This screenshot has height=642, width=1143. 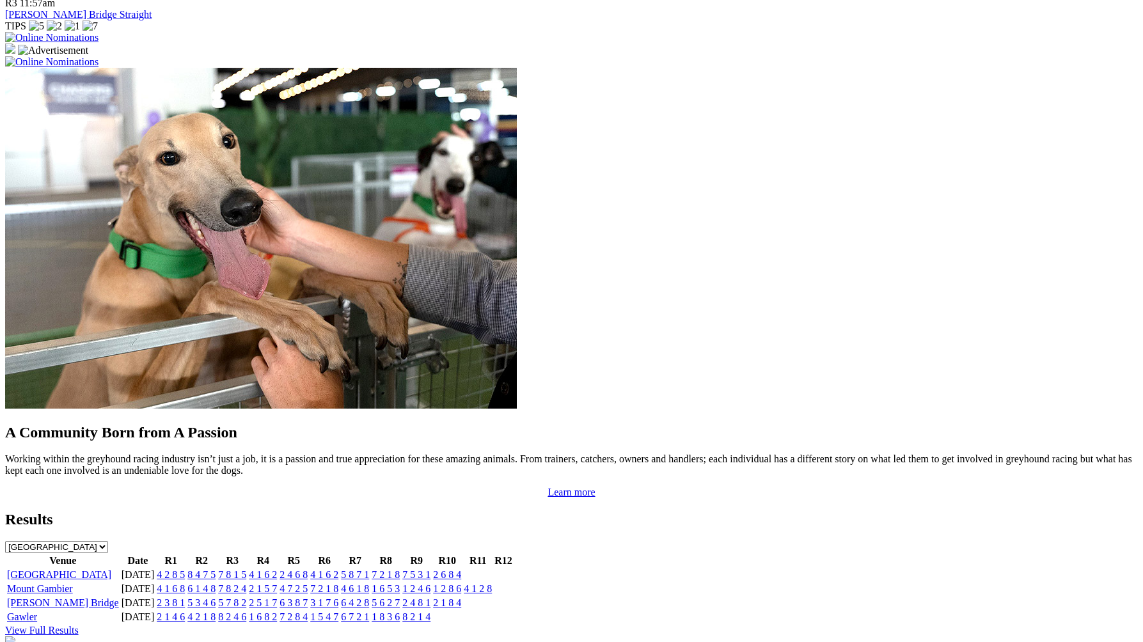 What do you see at coordinates (171, 616) in the screenshot?
I see `a: 2 1 4 6` at bounding box center [171, 616].